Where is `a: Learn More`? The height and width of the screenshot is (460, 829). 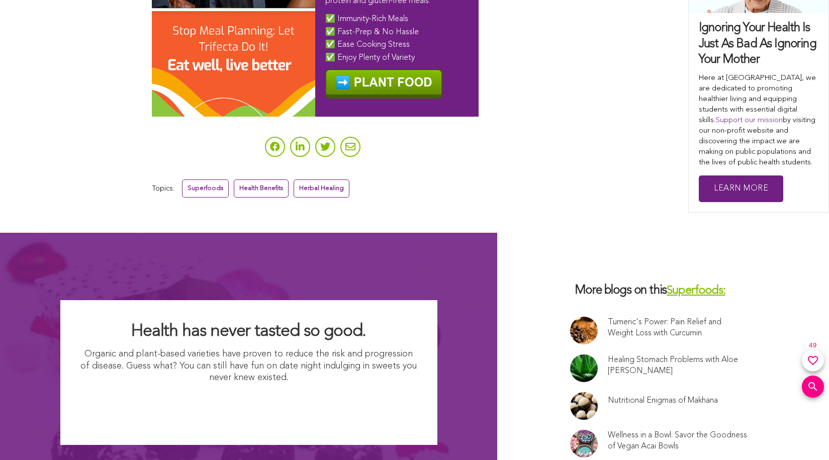 a: Learn More is located at coordinates (741, 189).